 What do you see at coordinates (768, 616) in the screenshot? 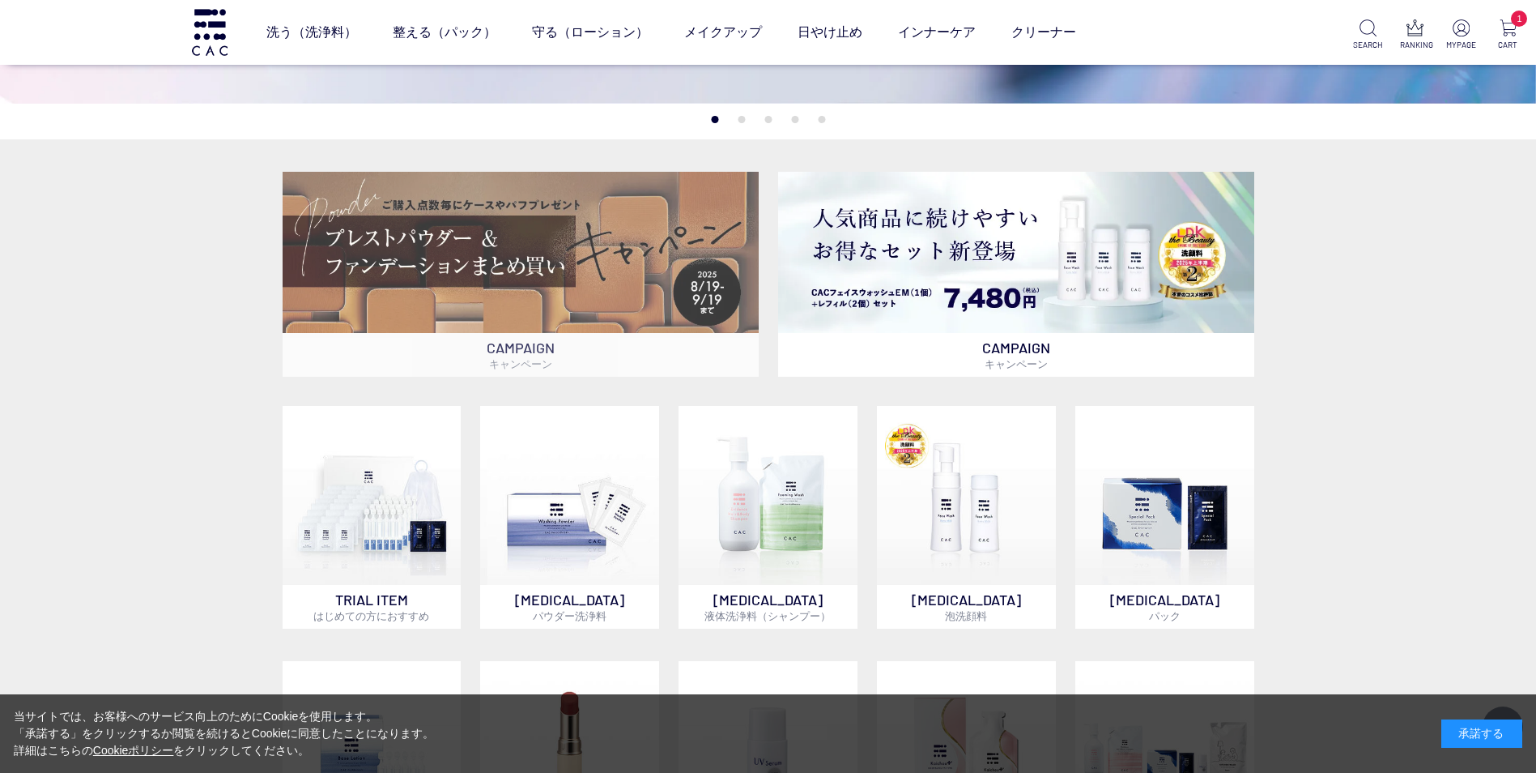
I see `span: 液体洗浄料（シャンプー）` at bounding box center [768, 616].